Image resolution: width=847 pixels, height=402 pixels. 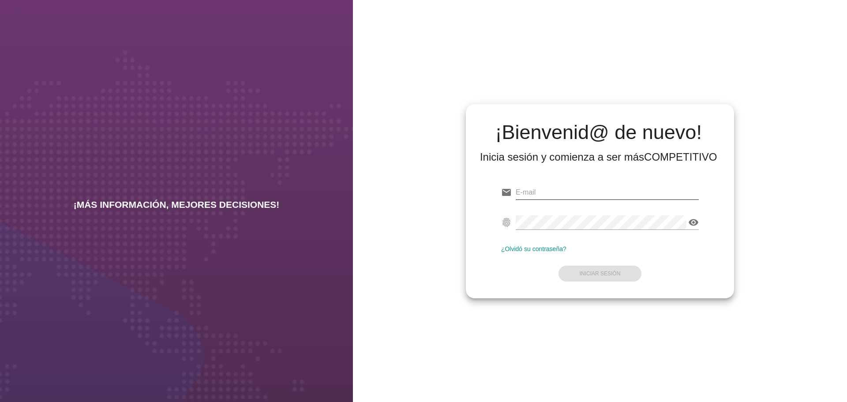 What do you see at coordinates (598, 132) in the screenshot?
I see `h2: ¡Bienvenid@ de nuevo!` at bounding box center [598, 132].